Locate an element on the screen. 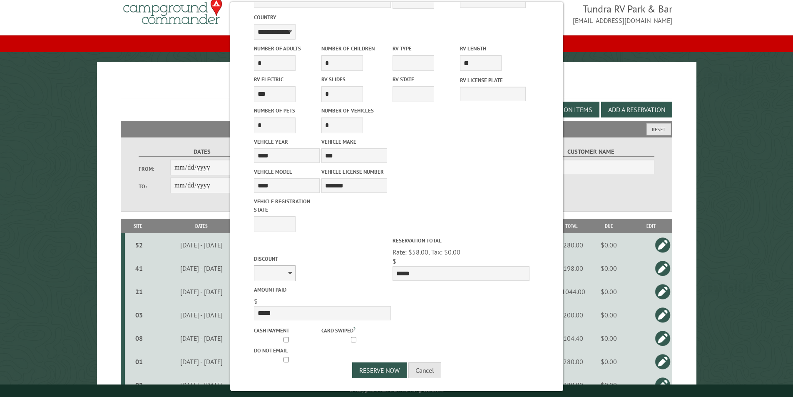 The image size is (793, 397). div: 52 is located at coordinates (139, 245).